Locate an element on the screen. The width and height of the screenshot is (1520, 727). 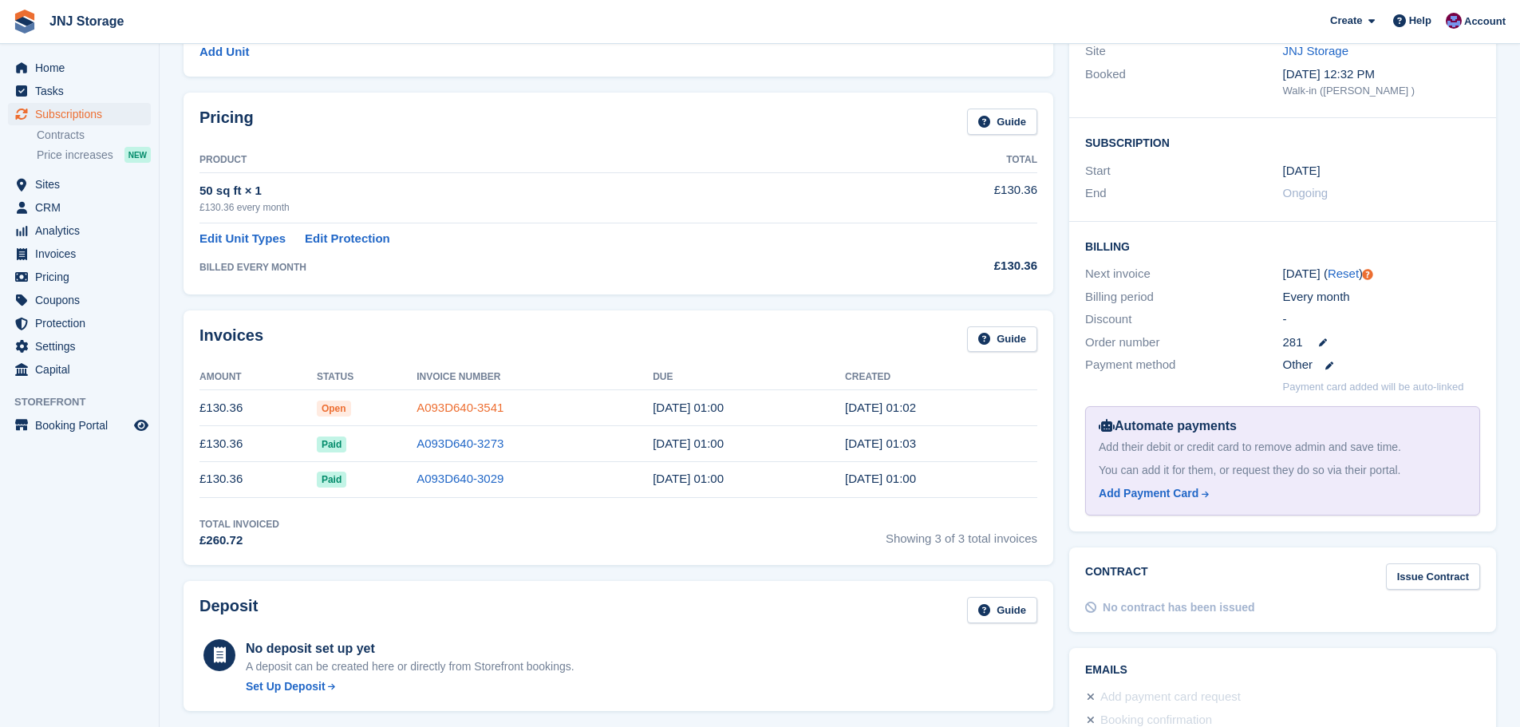
div: Booked is located at coordinates (1183, 82).